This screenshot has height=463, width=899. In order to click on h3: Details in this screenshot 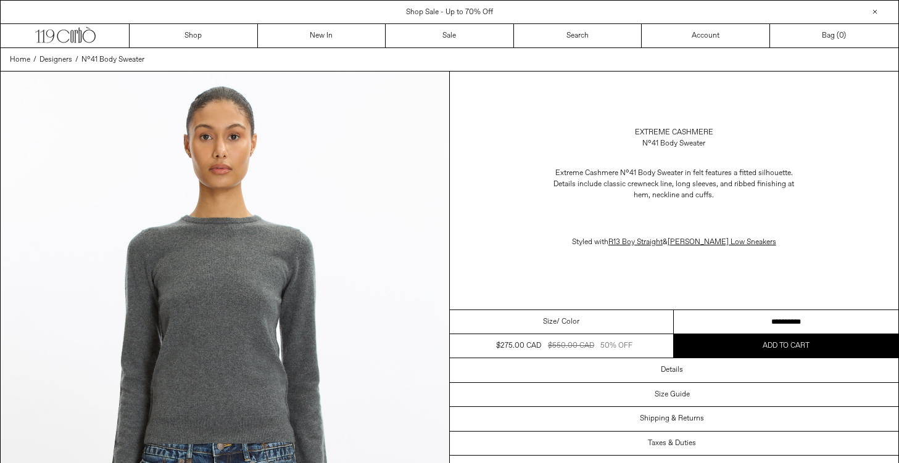, I will do `click(672, 370)`.